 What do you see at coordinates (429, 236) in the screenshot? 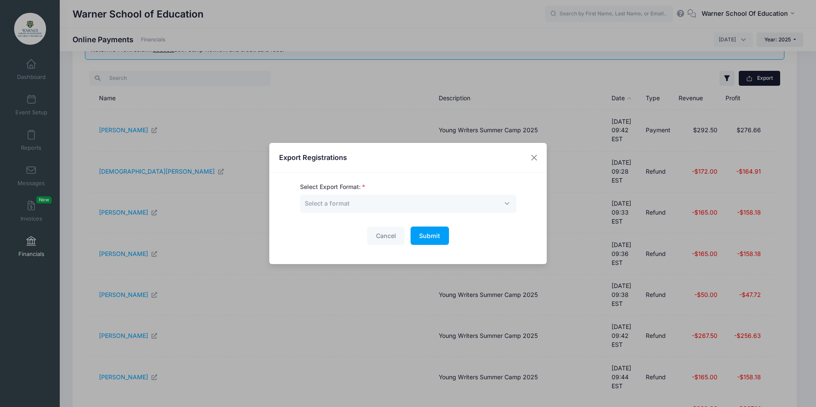
I see `span: Submit` at bounding box center [429, 236].